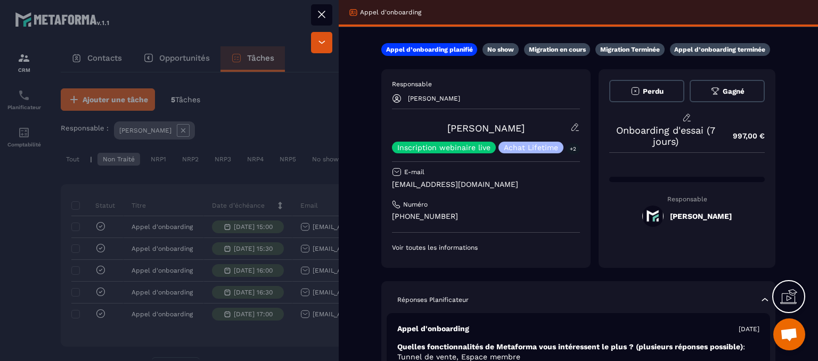  I want to click on p: E-mail, so click(414, 172).